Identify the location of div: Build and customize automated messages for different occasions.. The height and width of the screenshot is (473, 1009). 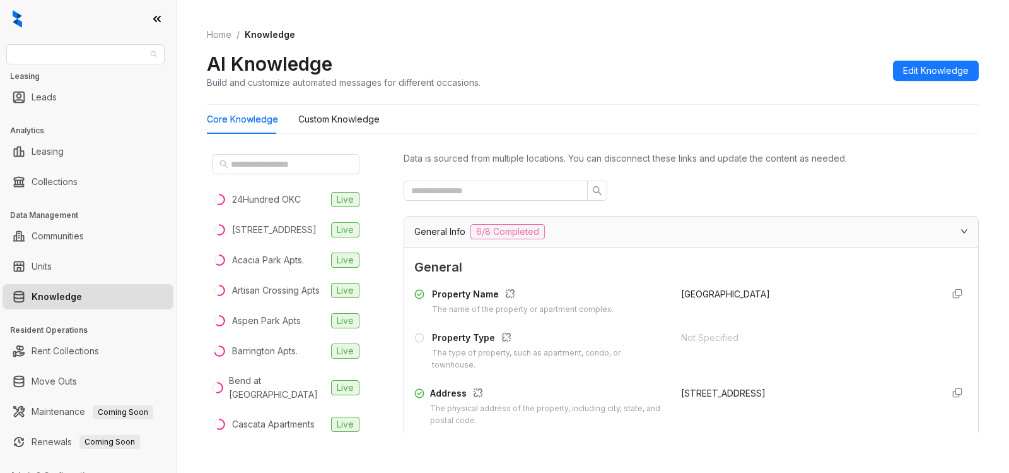
(344, 82).